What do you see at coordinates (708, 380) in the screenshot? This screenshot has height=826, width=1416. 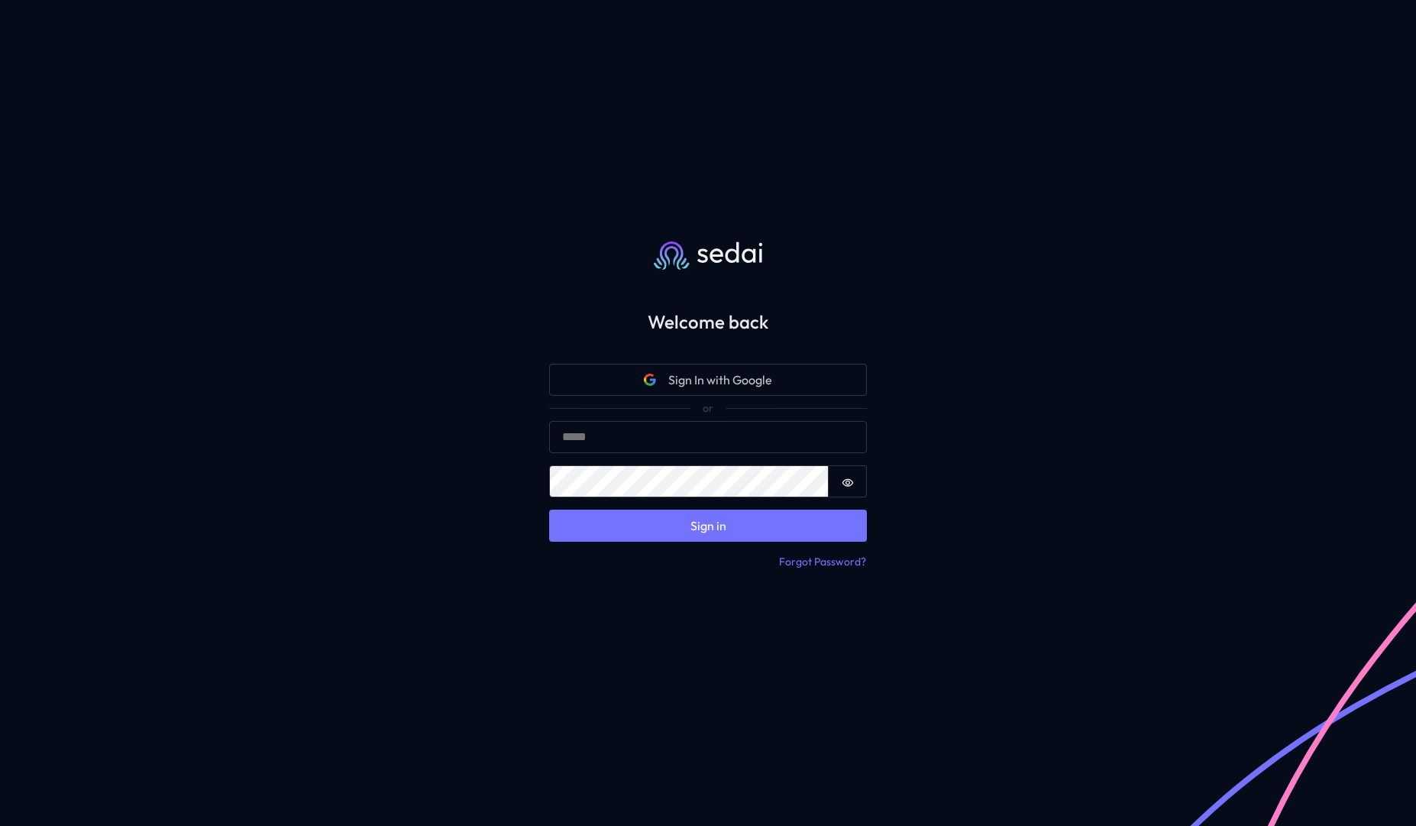 I see `button: Google iconSign In with Google` at bounding box center [708, 380].